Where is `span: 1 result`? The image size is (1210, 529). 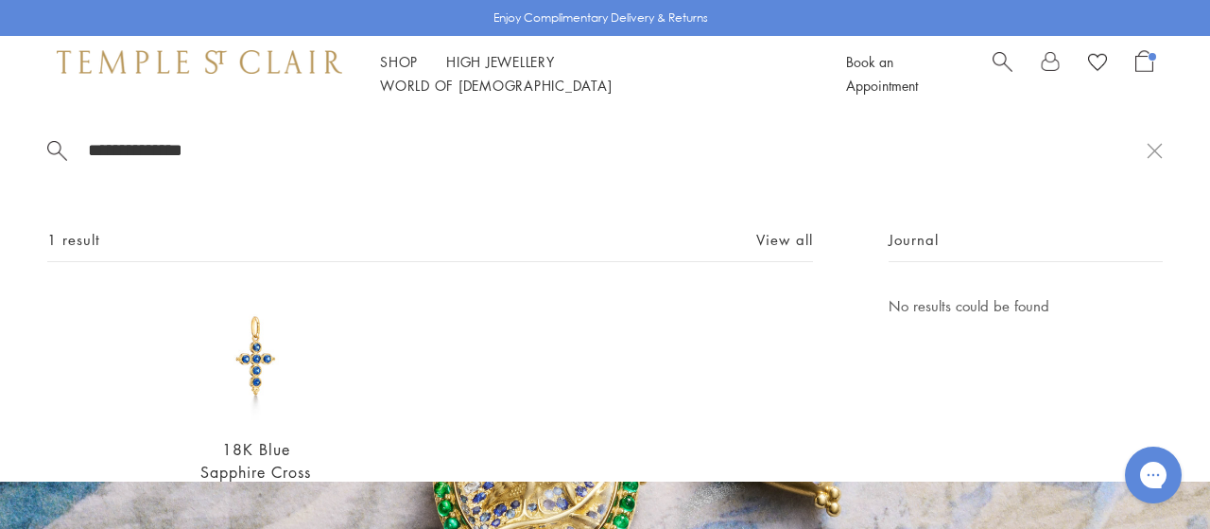 span: 1 result is located at coordinates (74, 239).